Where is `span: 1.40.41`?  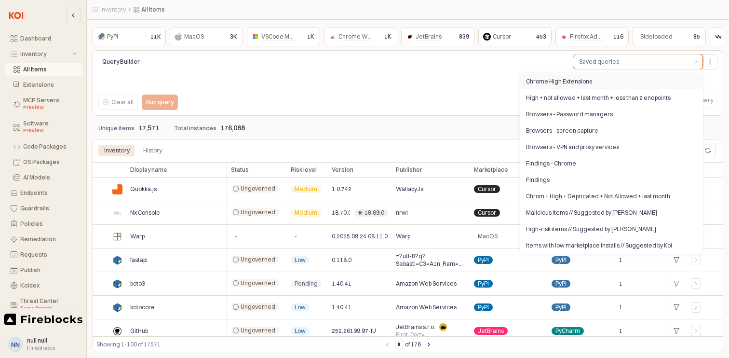 span: 1.40.41 is located at coordinates (341, 284).